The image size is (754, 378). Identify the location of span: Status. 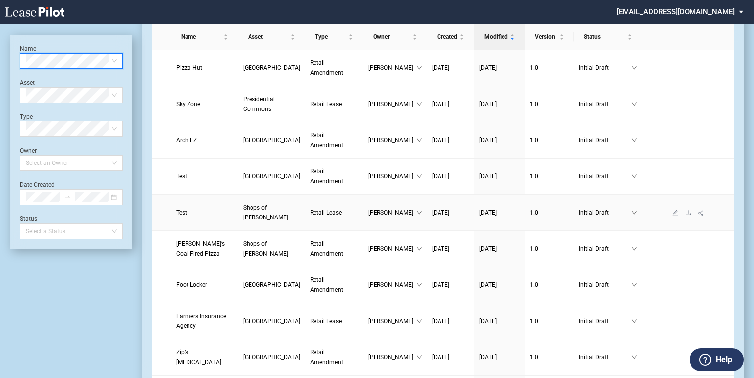
(605, 37).